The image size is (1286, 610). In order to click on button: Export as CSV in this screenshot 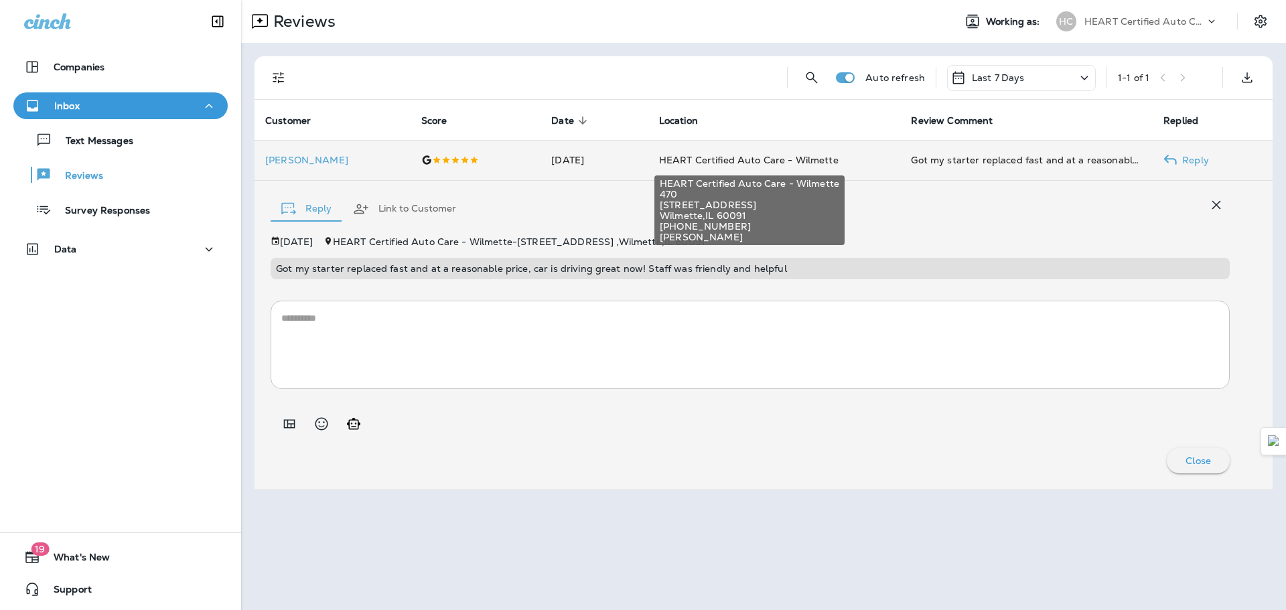, I will do `click(1247, 78)`.